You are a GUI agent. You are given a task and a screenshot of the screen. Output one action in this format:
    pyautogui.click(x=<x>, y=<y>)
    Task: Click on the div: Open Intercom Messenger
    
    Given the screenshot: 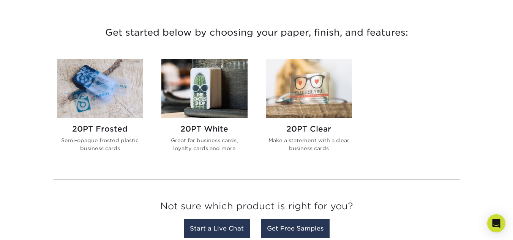 What is the action you would take?
    pyautogui.click(x=496, y=224)
    